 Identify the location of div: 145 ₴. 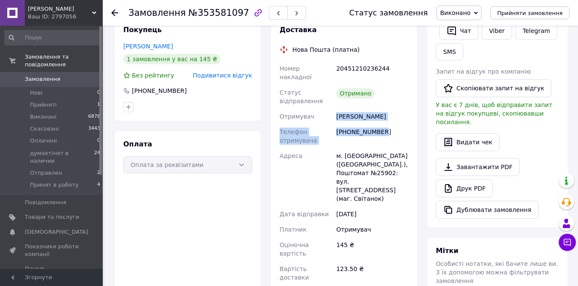
(372, 249).